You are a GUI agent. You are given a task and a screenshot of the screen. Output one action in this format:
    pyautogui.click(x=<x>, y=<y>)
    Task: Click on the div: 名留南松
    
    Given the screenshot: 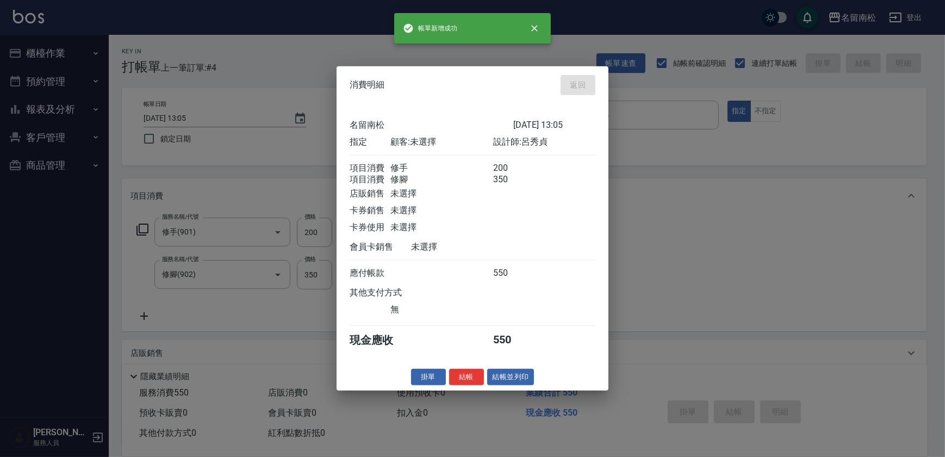 What is the action you would take?
    pyautogui.click(x=431, y=125)
    